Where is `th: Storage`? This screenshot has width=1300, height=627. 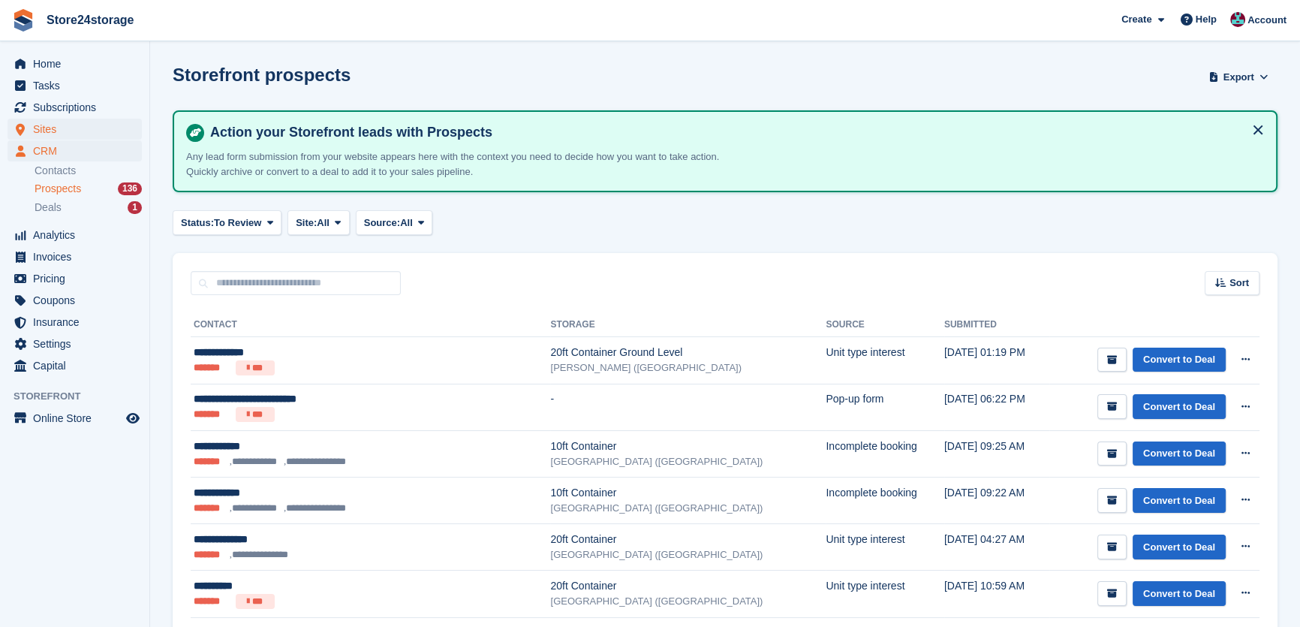
th: Storage is located at coordinates (687, 325).